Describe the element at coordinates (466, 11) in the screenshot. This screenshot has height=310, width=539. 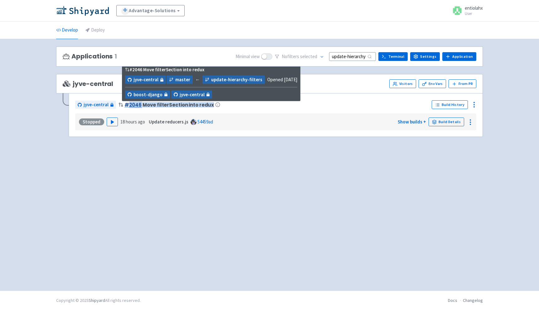
I see `a: entiolahx User` at that location.